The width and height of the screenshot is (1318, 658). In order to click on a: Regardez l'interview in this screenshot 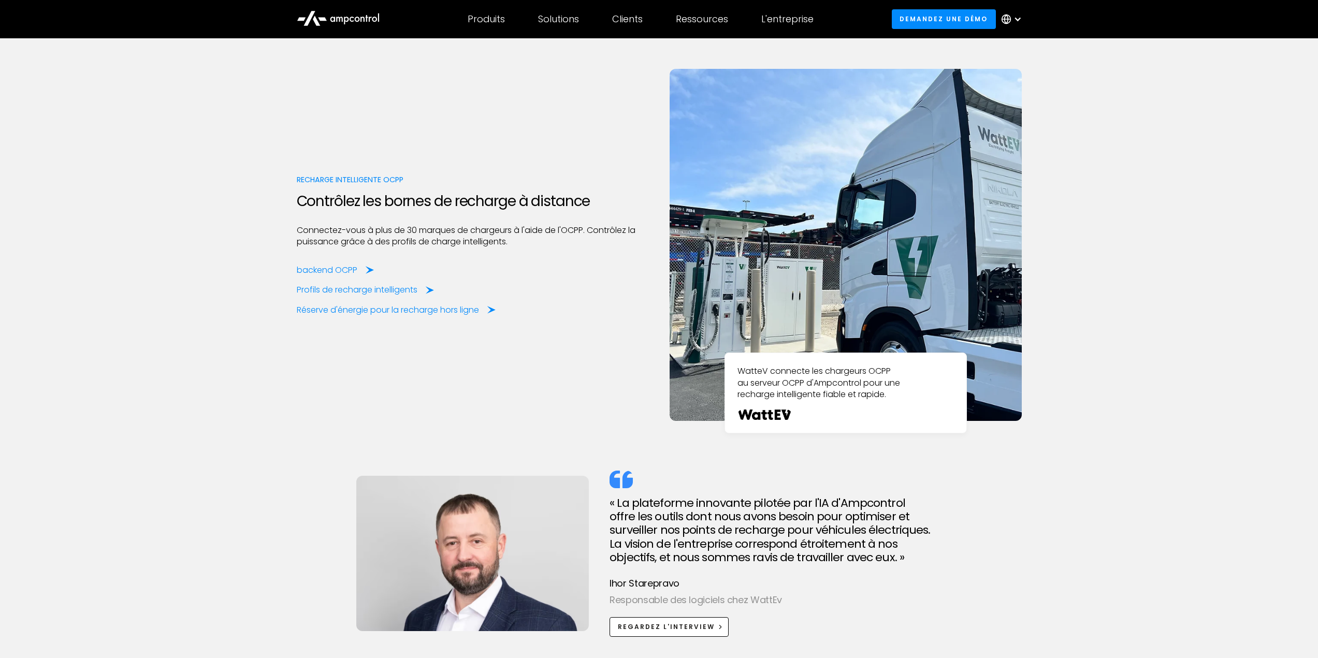, I will do `click(669, 627)`.